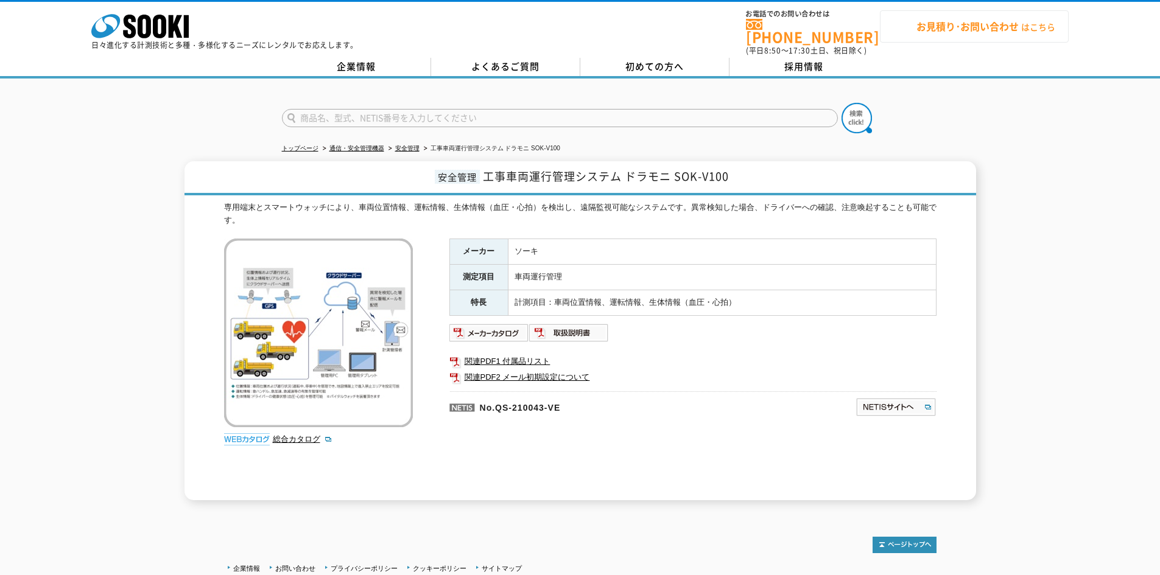 The image size is (1160, 575). Describe the element at coordinates (606, 176) in the screenshot. I see `span: 工事車両運行管理システム ドラモニ SOK-V100` at that location.